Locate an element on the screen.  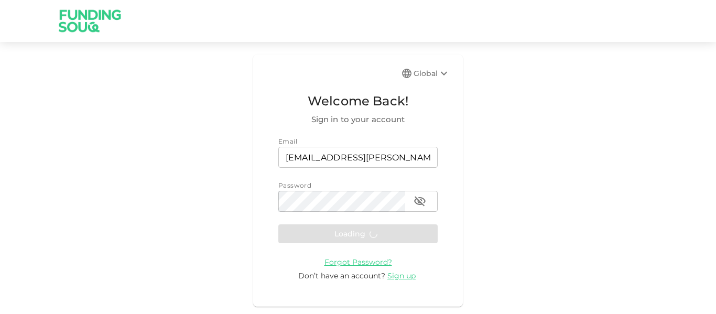
span: Welcome Back! is located at coordinates (358, 101).